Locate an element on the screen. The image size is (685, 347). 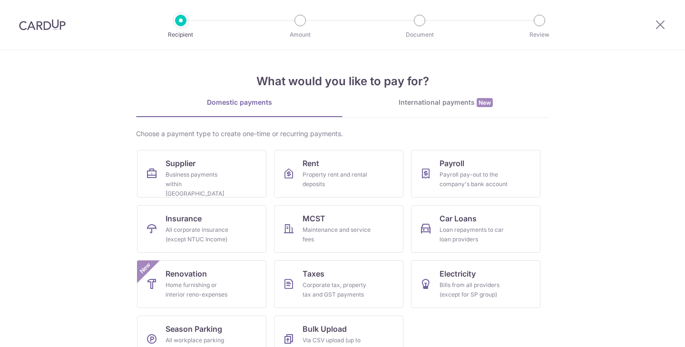
div: Loan repayments to car loan providers is located at coordinates (474, 234).